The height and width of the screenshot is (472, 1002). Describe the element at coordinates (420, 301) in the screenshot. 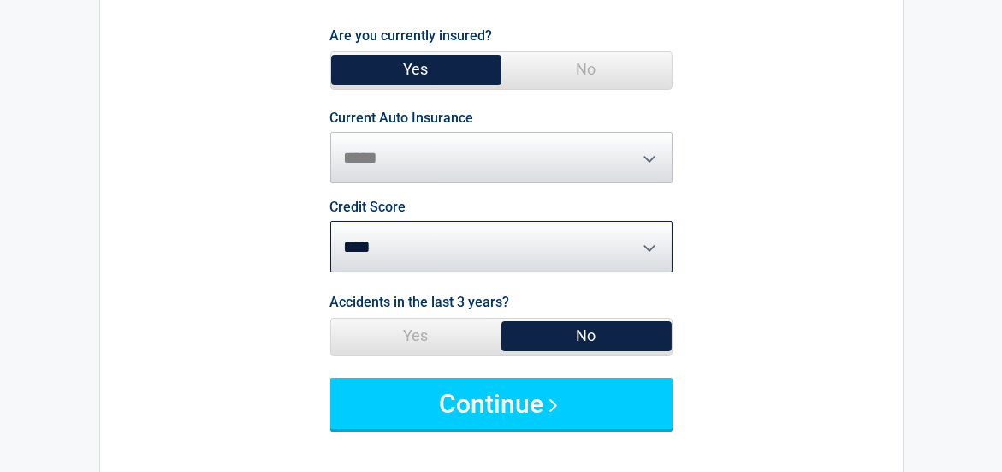

I see `label: Accidents in the last 3 years?` at that location.